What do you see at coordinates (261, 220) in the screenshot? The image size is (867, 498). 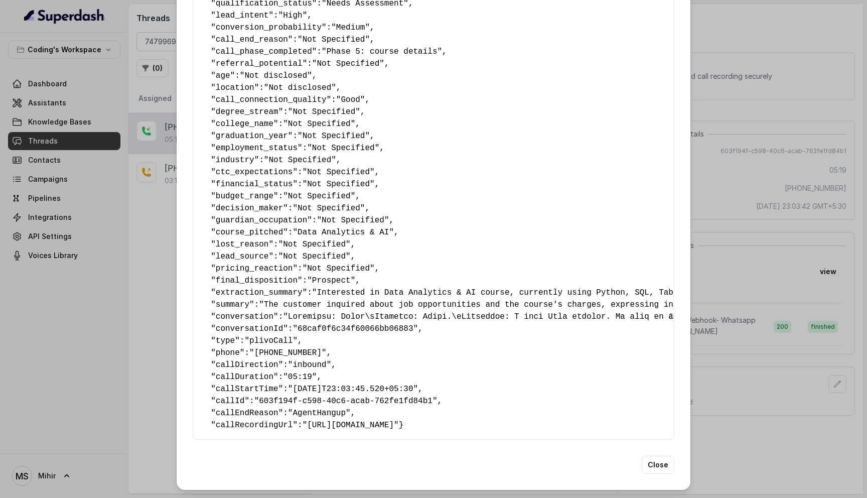 I see `span: guardian_occupation` at bounding box center [261, 220].